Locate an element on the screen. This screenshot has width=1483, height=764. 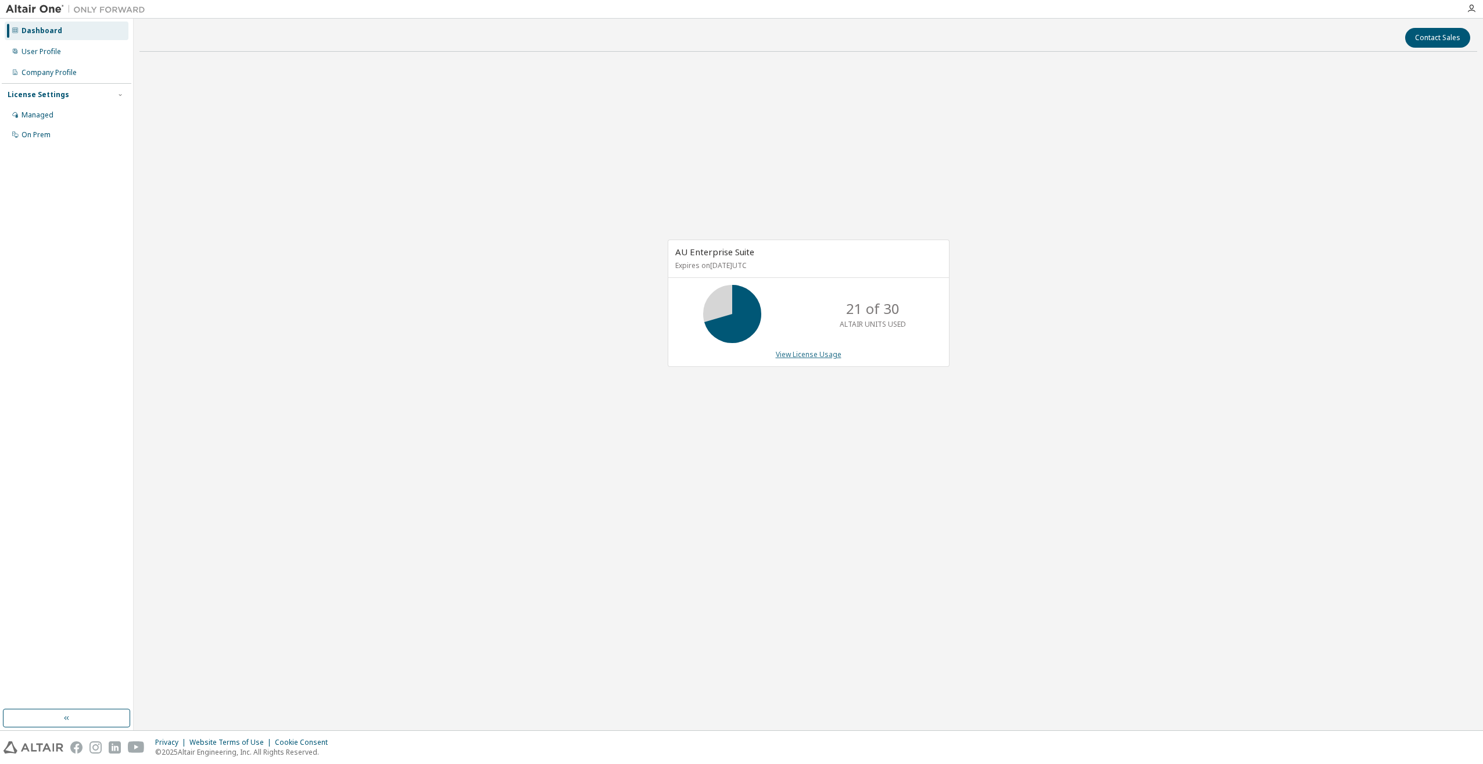
div: User Profile is located at coordinates (41, 52).